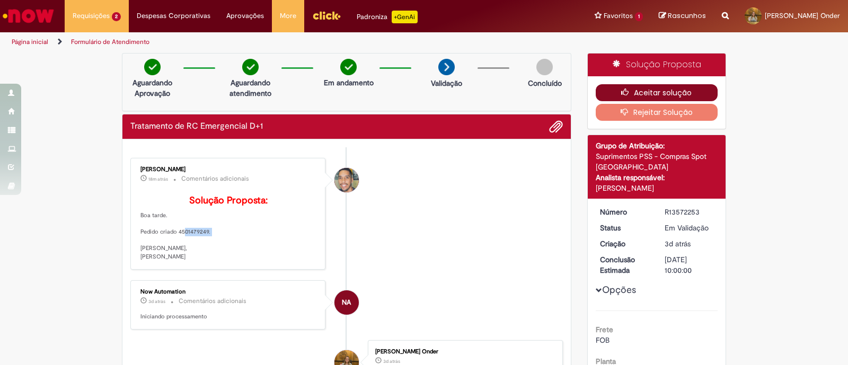  What do you see at coordinates (625, 212) in the screenshot?
I see `dt: Número` at bounding box center [625, 212].